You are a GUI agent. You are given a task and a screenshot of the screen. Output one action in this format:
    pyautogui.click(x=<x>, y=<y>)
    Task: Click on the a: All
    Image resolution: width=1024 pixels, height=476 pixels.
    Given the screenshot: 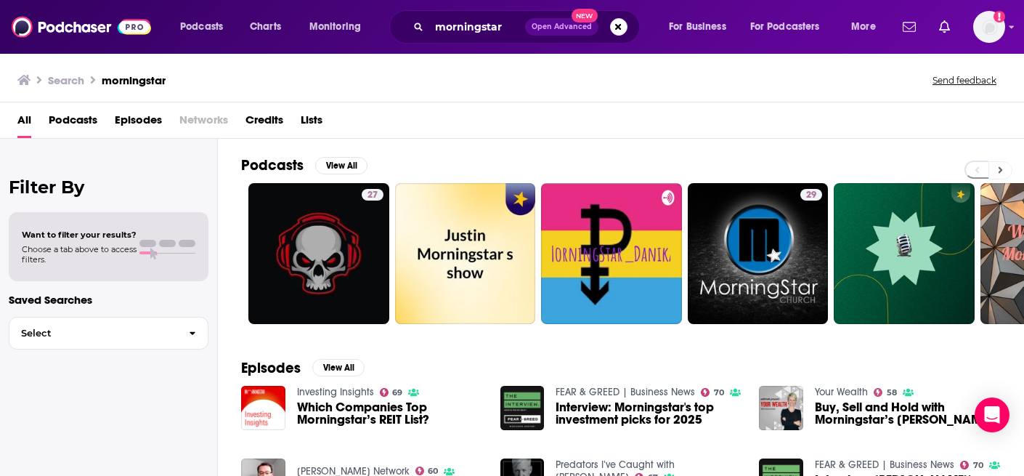 What is the action you would take?
    pyautogui.click(x=24, y=123)
    